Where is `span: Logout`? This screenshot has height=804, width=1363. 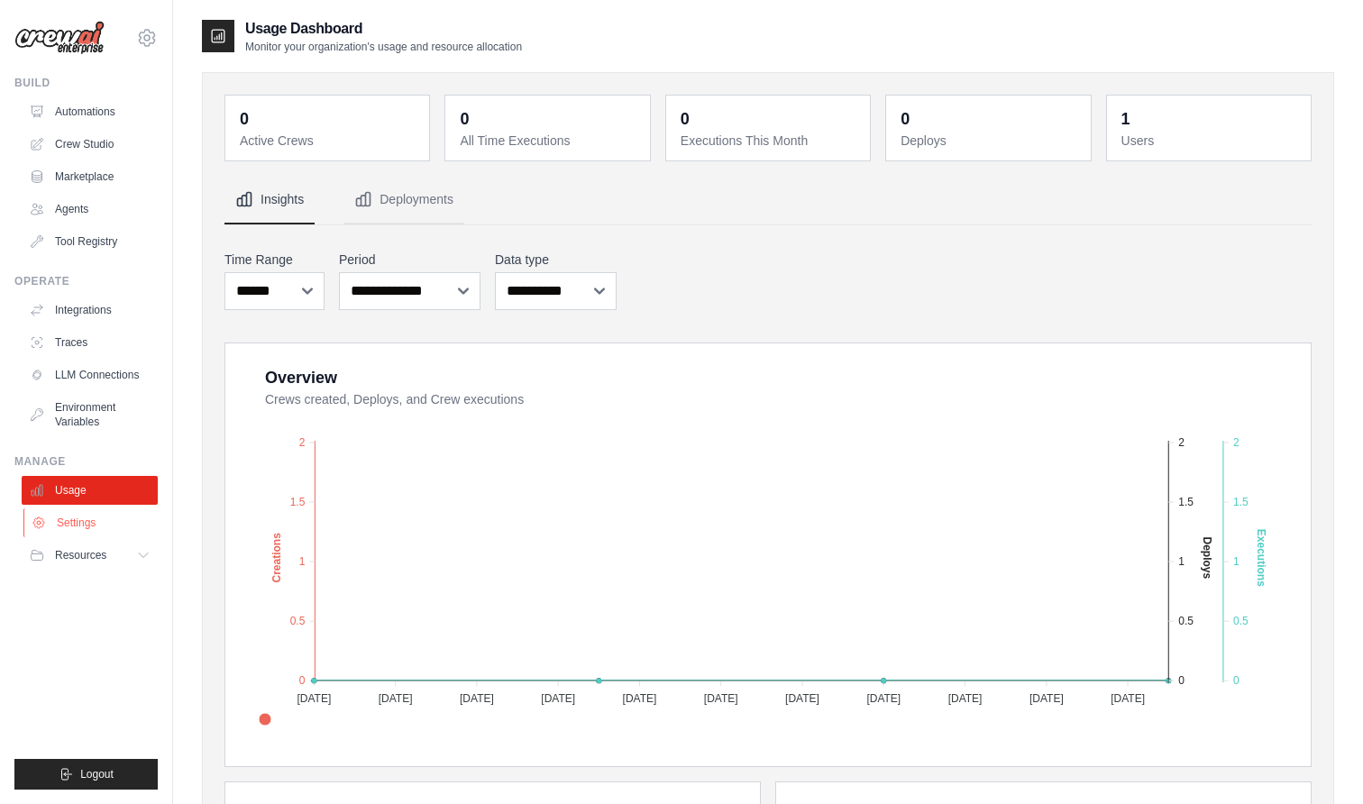
span: Logout is located at coordinates (96, 774).